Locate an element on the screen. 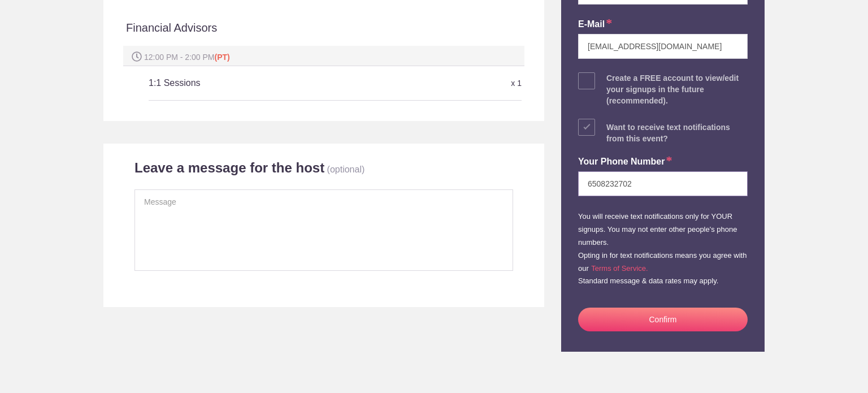  label: E-mail is located at coordinates (595, 24).